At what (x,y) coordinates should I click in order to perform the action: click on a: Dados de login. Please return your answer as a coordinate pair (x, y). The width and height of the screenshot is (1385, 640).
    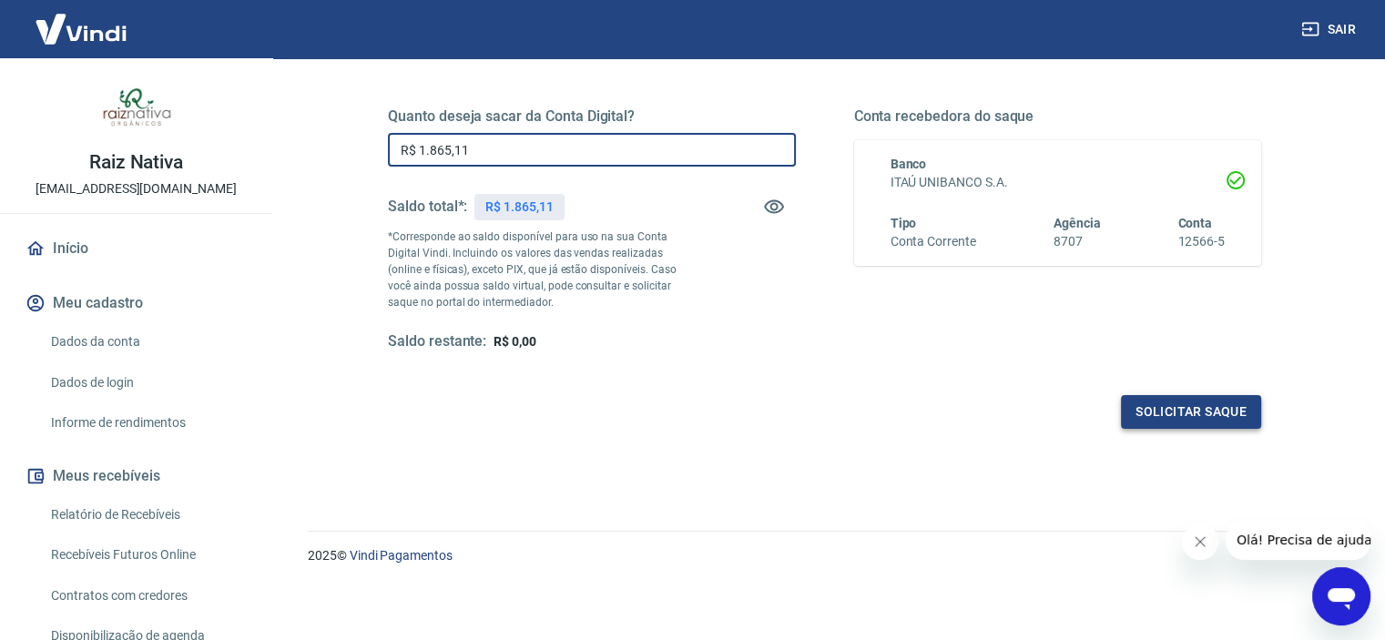
    Looking at the image, I should click on (147, 382).